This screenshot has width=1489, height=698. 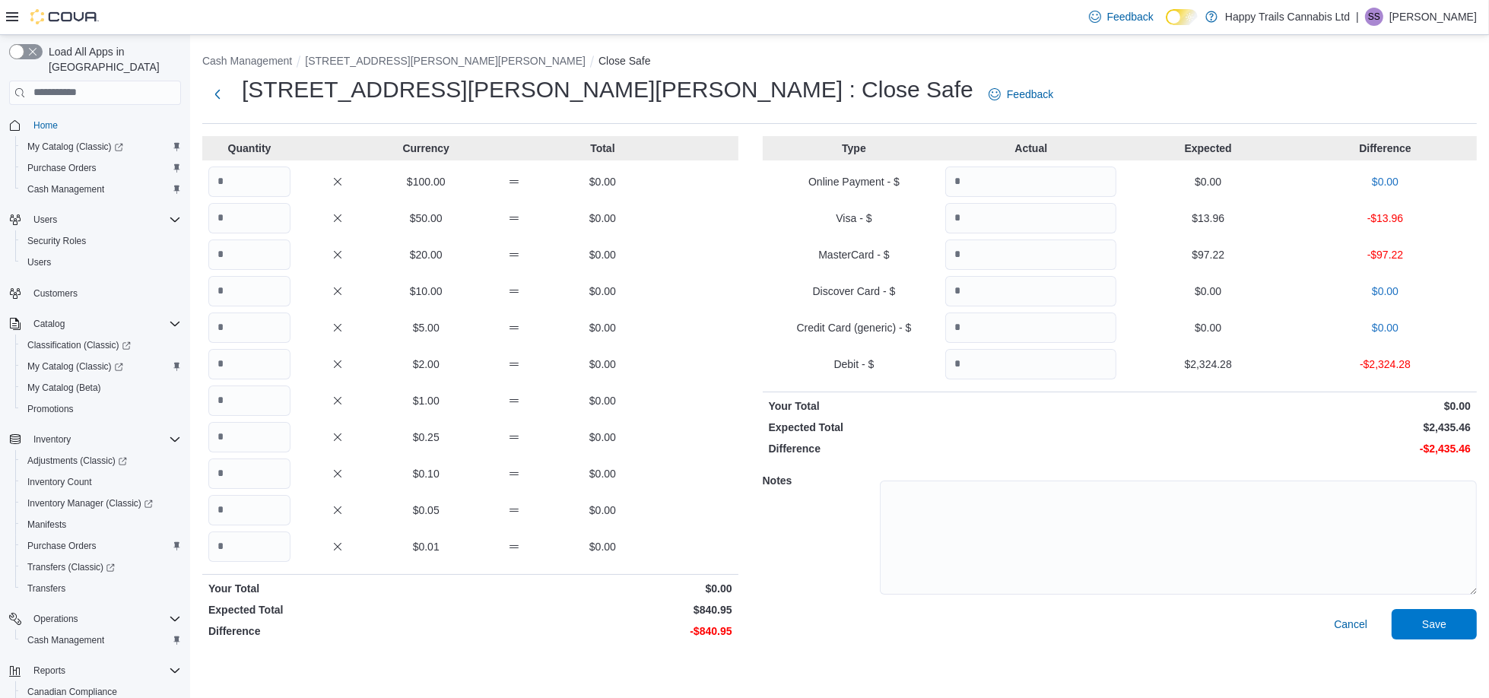 I want to click on span: Inventory, so click(x=104, y=440).